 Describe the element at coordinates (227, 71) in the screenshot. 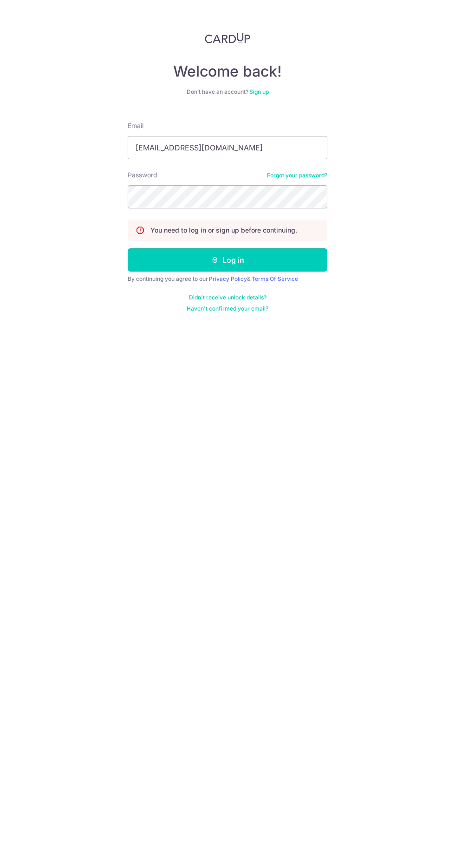

I see `h4: Welcome back!` at that location.